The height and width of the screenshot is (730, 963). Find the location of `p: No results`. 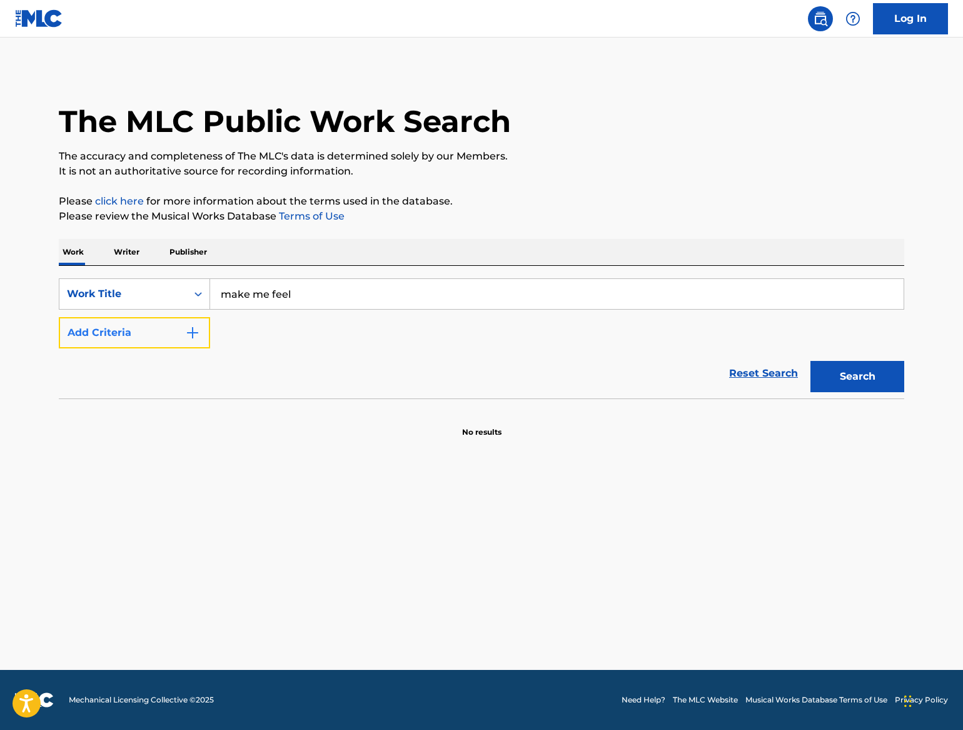

p: No results is located at coordinates (482, 425).